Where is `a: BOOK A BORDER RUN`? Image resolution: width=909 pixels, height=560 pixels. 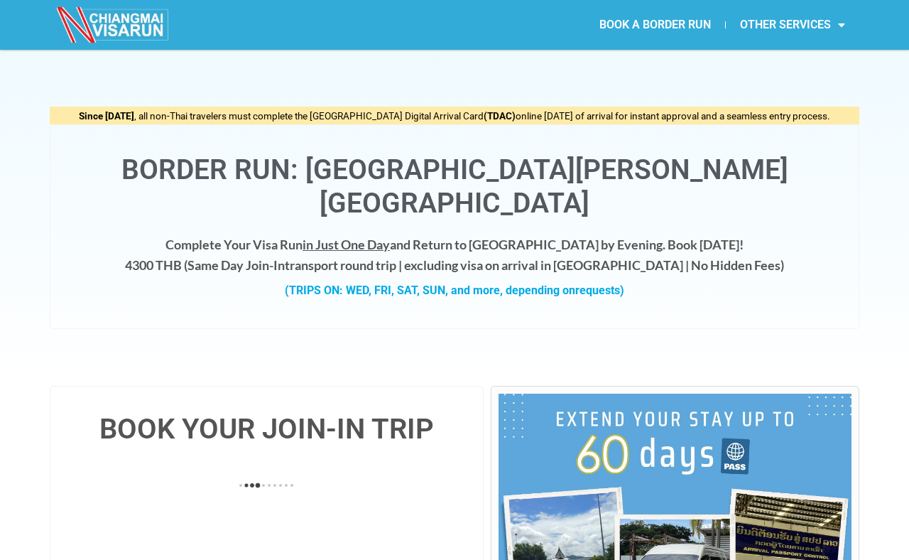 a: BOOK A BORDER RUN is located at coordinates (655, 25).